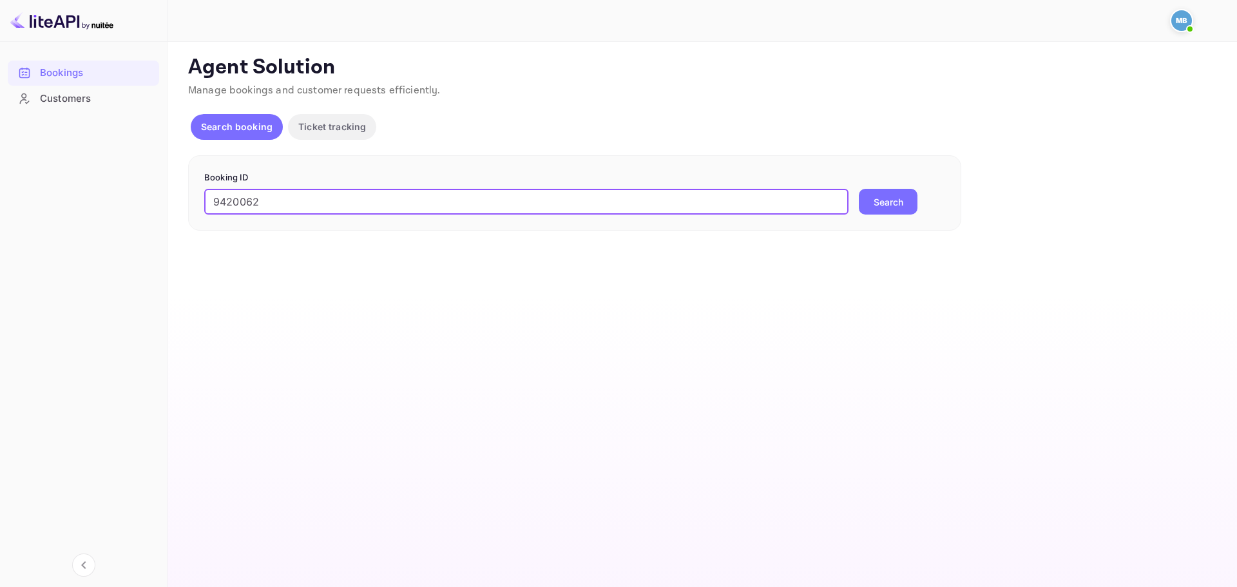 The width and height of the screenshot is (1237, 587). Describe the element at coordinates (83, 98) in the screenshot. I see `a: Customers` at that location.